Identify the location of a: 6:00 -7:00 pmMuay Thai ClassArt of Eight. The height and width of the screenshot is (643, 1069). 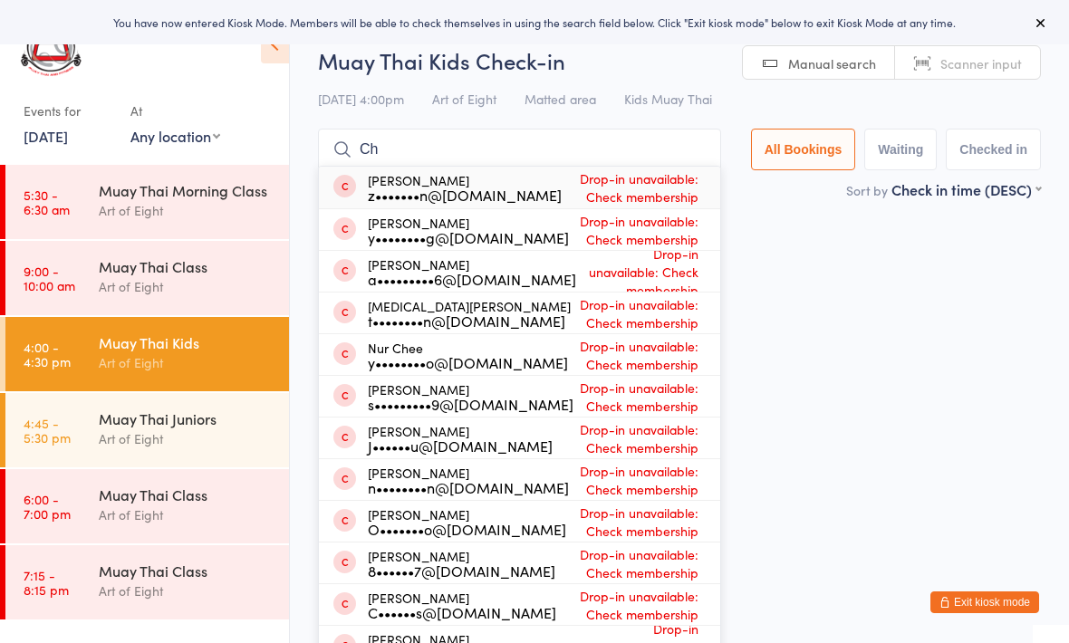
(147, 506).